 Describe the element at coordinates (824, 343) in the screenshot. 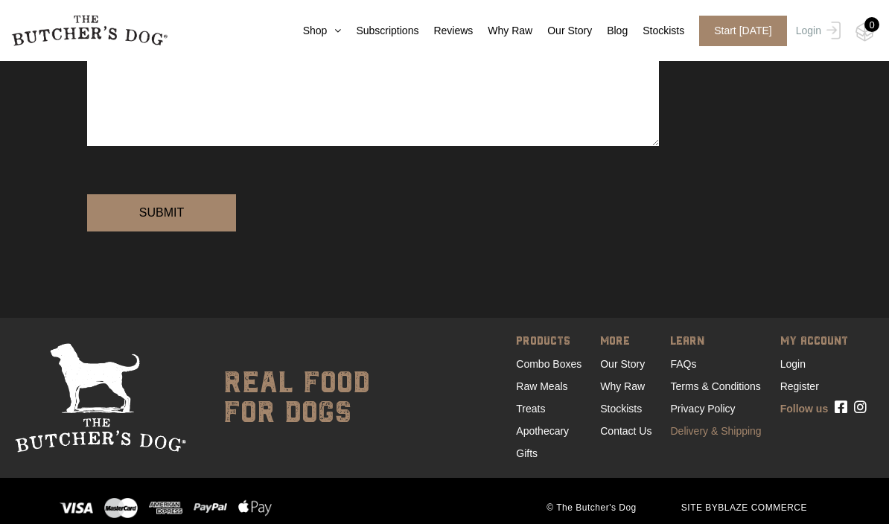

I see `span: MY ACCOUNT` at that location.